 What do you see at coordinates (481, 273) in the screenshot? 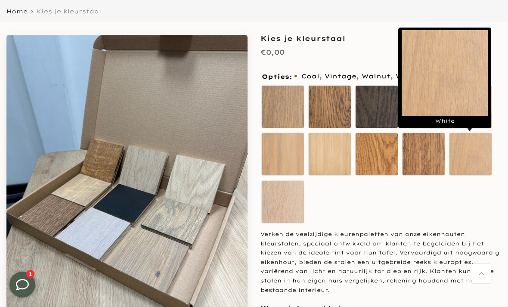
I see `a: Terug naar boven` at bounding box center [481, 273].